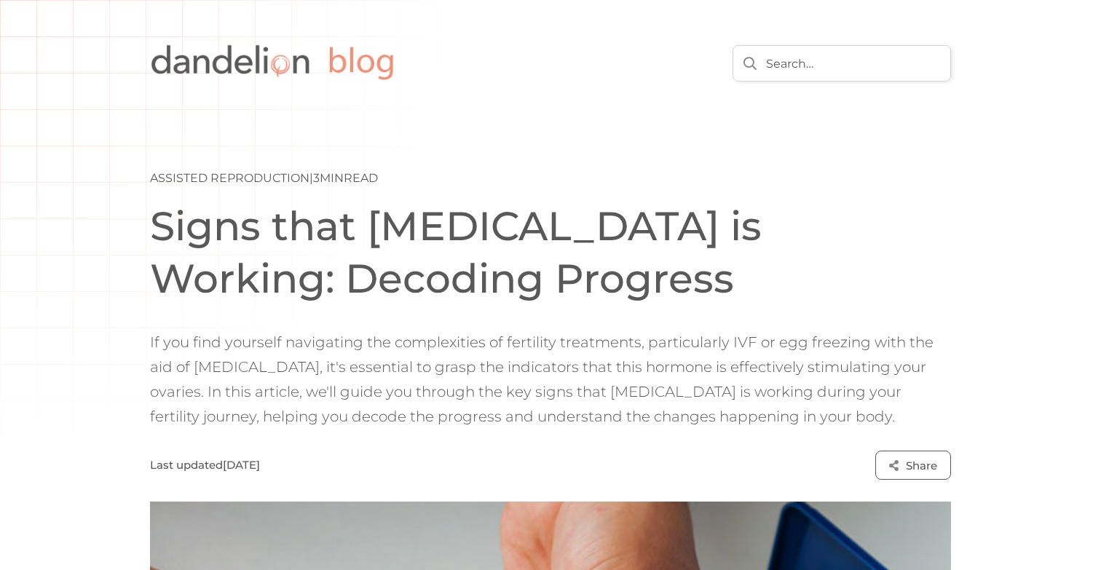 This screenshot has width=1101, height=570. What do you see at coordinates (551, 380) in the screenshot?
I see `p: If you find yourself navigating the complexities of fertility treatments, particularly IVF or egg...` at bounding box center [551, 380].